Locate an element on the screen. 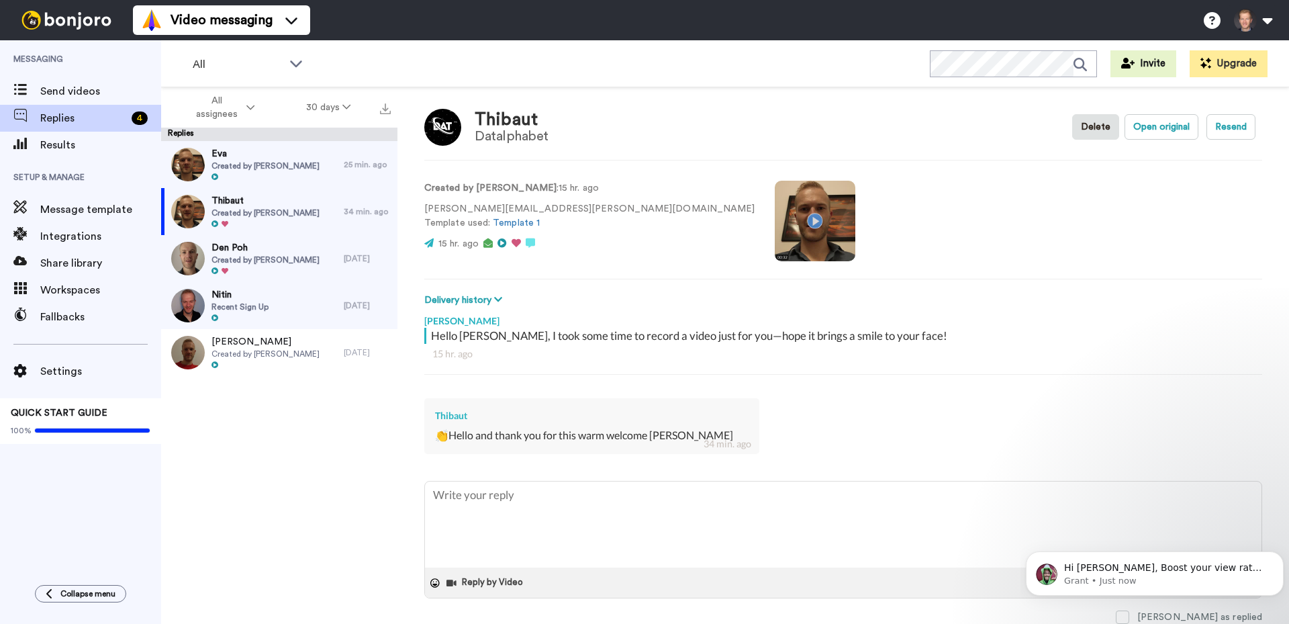  span: Send videos is located at coordinates (101, 91).